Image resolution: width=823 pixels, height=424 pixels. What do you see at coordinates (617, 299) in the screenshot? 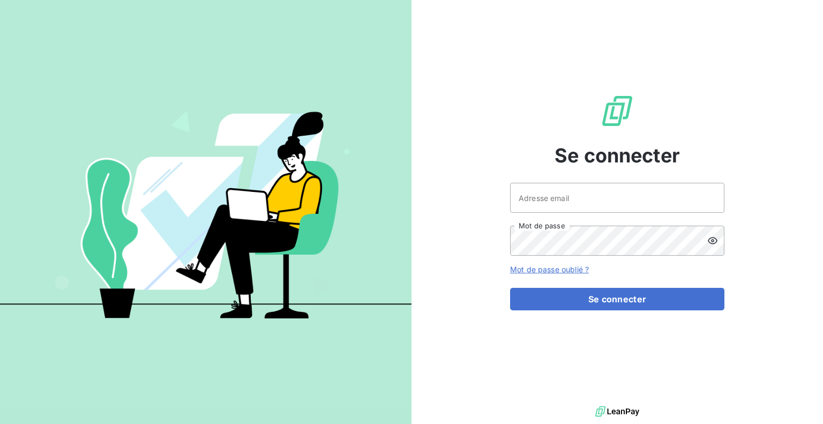
I see `button: Se connecter` at bounding box center [617, 299].